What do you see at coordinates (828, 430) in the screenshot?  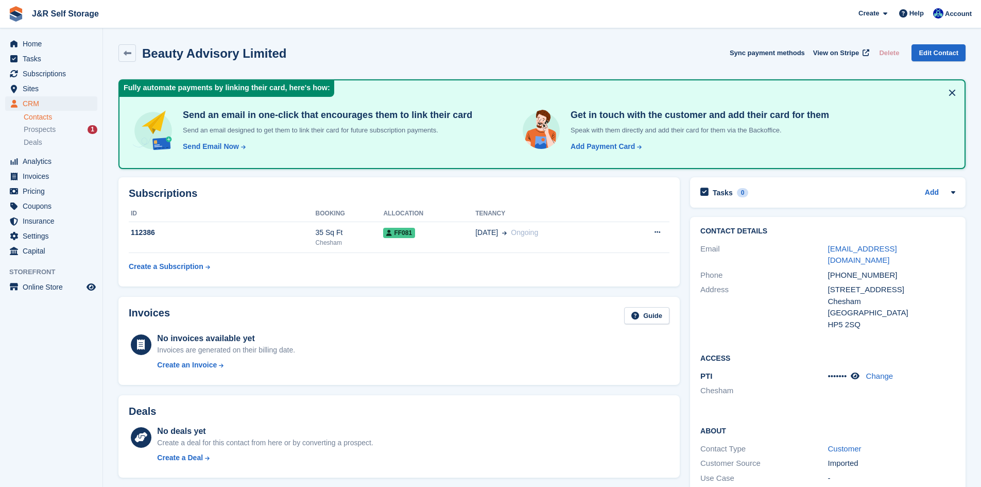 I see `h2: About` at bounding box center [828, 430].